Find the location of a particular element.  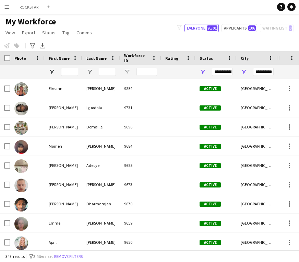

img: Momen Nadeem is located at coordinates (21, 147).